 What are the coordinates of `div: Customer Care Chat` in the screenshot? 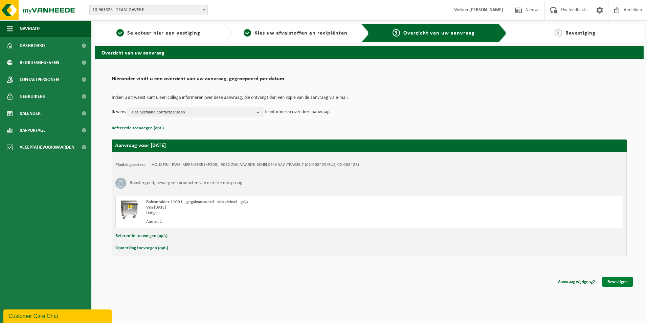 It's located at (54, 8).